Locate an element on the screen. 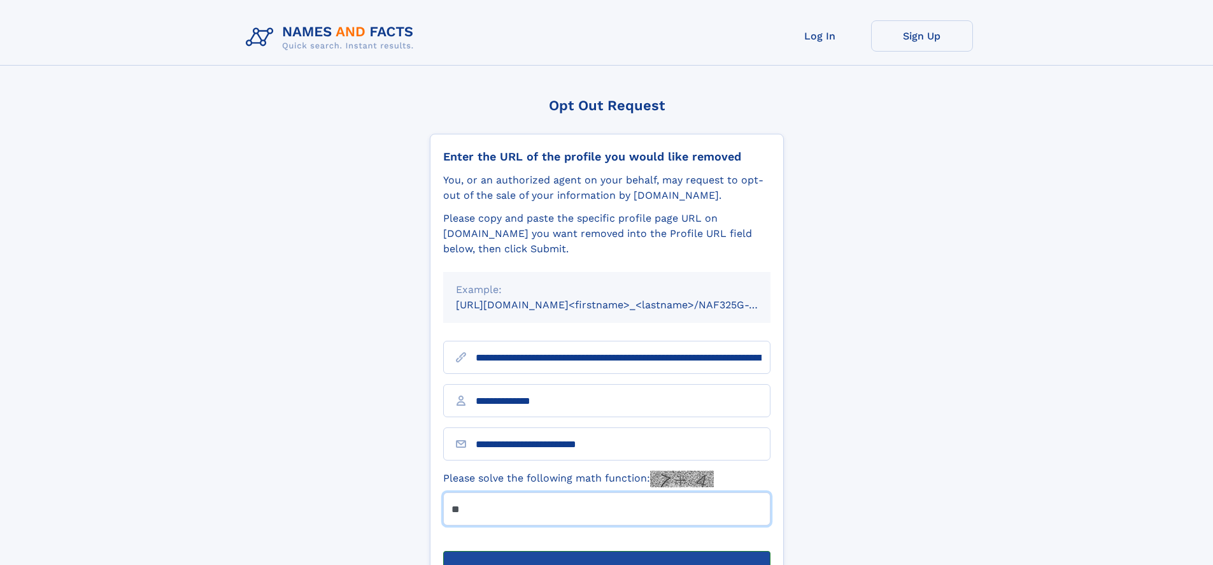  div: Example: is located at coordinates (607, 290).